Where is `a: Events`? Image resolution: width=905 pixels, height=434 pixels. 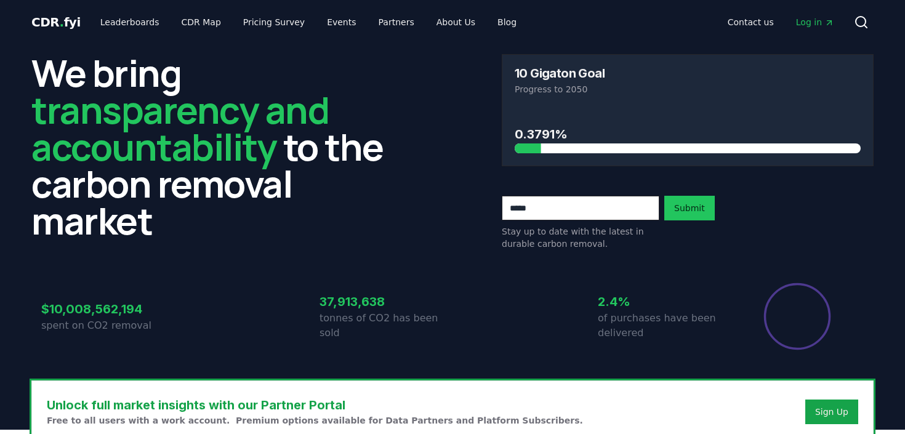 a: Events is located at coordinates (341, 22).